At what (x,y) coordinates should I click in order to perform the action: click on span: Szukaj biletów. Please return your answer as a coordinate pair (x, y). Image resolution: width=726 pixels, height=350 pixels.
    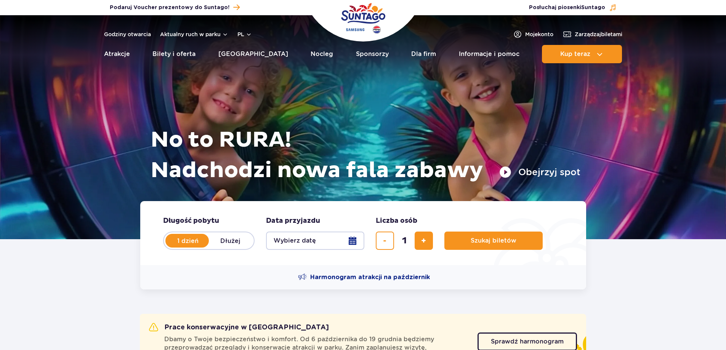
    Looking at the image, I should click on (493, 241).